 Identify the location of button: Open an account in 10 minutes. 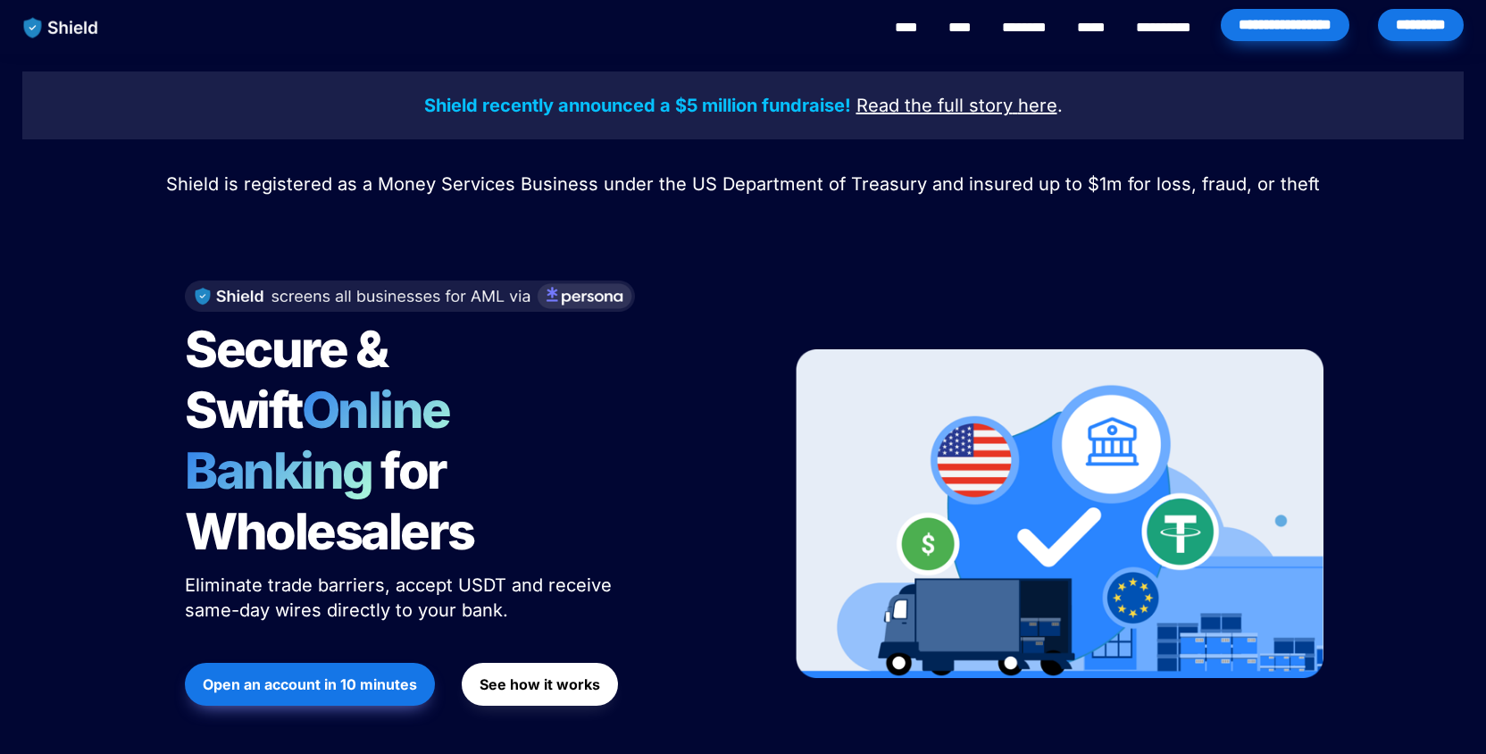
(310, 684).